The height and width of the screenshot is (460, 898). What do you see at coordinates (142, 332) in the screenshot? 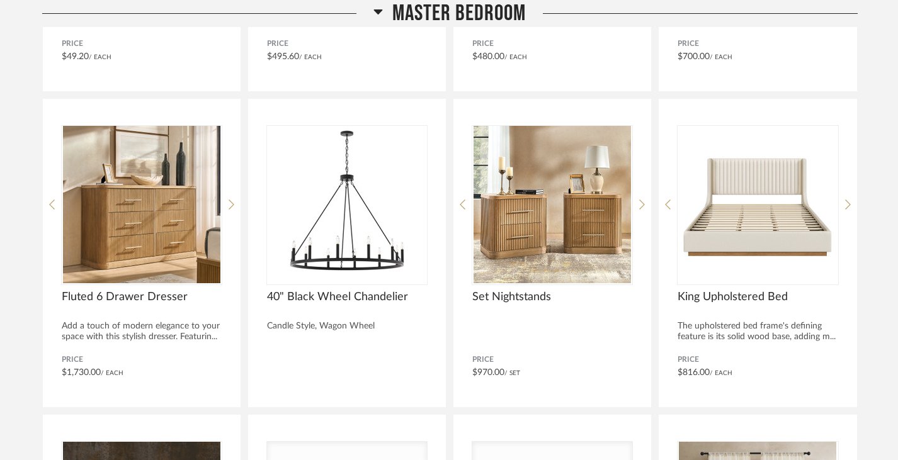
I see `div: Add a touch of modern elegance to your space with this stylish dresser. Featurin...` at bounding box center [142, 332].